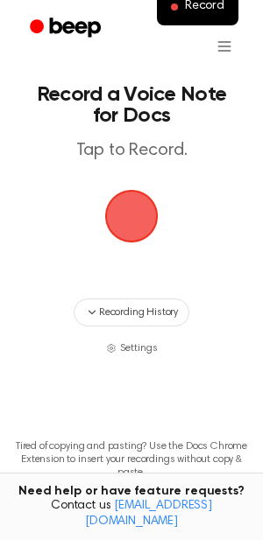 This screenshot has width=263, height=540. Describe the element at coordinates (138, 348) in the screenshot. I see `span: Settings` at that location.